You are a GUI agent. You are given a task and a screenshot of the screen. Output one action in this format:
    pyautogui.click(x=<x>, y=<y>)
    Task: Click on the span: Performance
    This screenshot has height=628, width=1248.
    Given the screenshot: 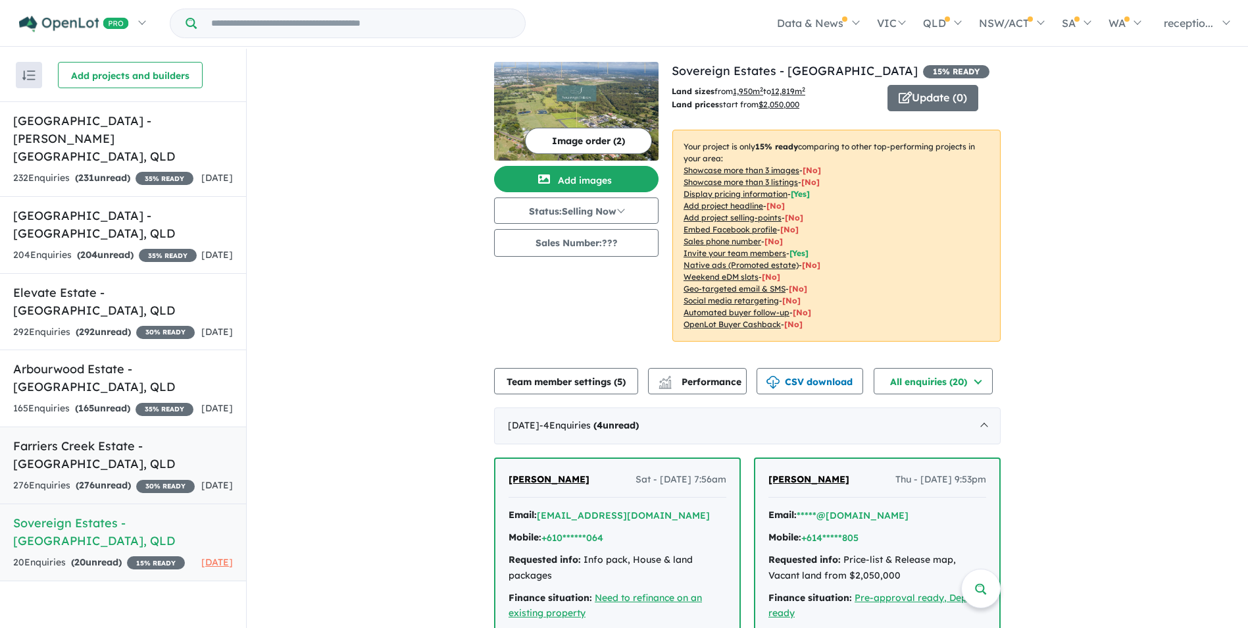 What is the action you would take?
    pyautogui.click(x=701, y=382)
    